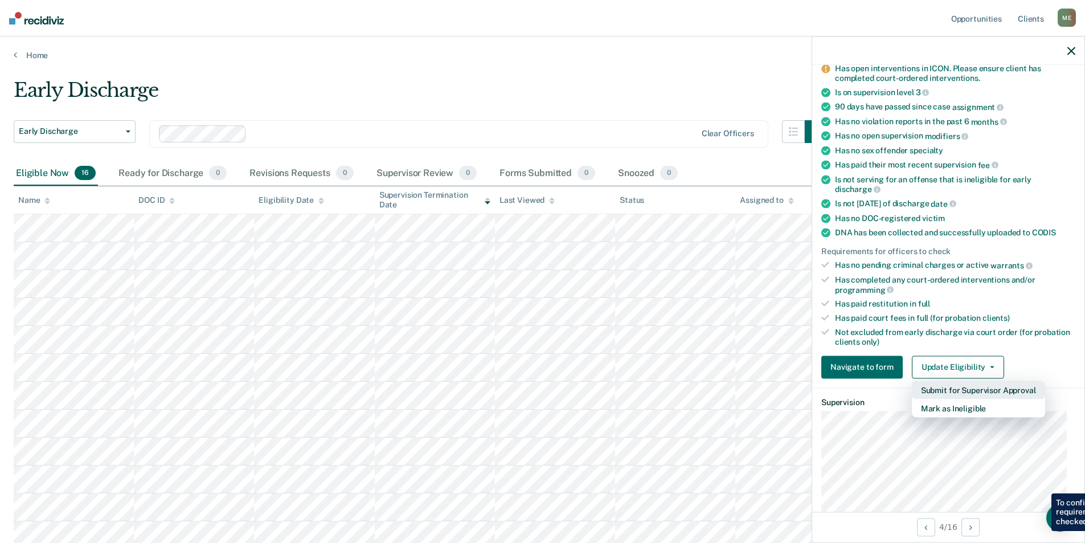 This screenshot has height=543, width=1085. What do you see at coordinates (949, 402) in the screenshot?
I see `dt: Supervision` at bounding box center [949, 402].